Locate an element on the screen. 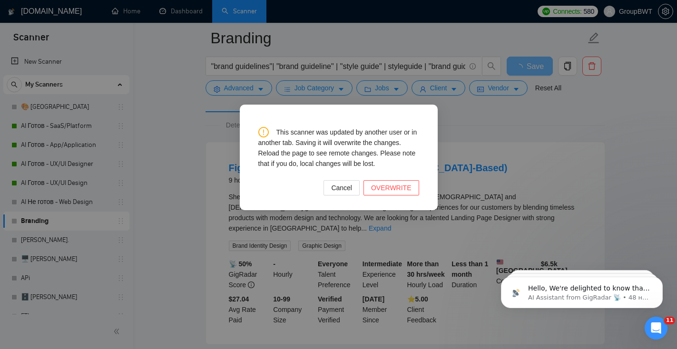 The width and height of the screenshot is (677, 349). p: Hello, We're delighted to know that your interaction with our team was positive! We would really ... is located at coordinates (103, 32).